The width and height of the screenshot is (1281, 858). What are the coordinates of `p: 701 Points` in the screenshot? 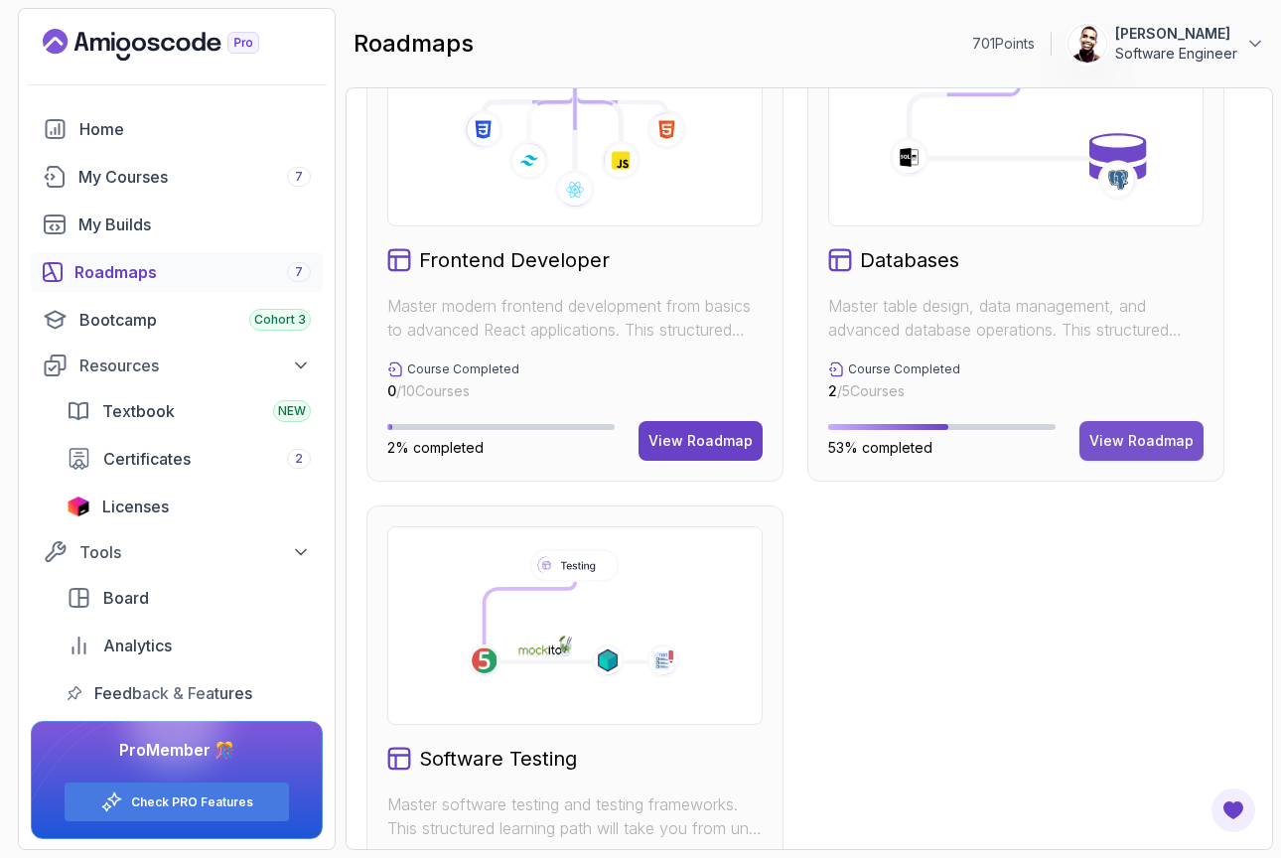 It's located at (1003, 44).